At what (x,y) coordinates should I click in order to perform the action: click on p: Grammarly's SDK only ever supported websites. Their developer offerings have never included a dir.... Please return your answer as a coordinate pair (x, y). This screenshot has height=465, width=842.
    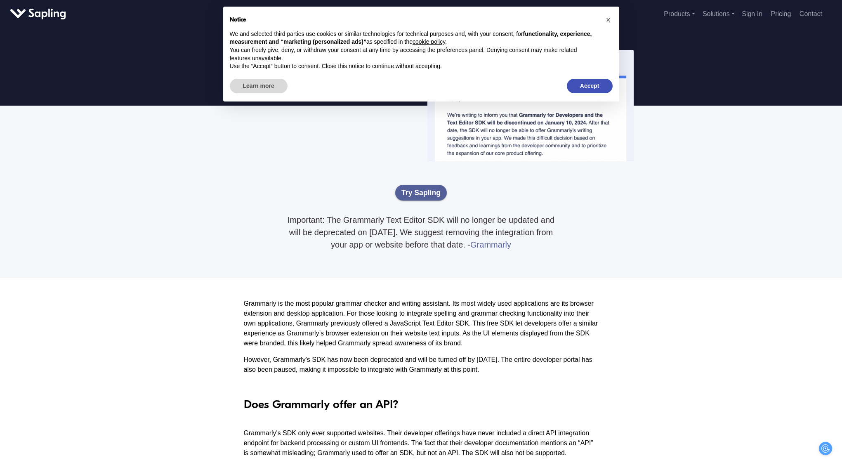
    Looking at the image, I should click on (421, 443).